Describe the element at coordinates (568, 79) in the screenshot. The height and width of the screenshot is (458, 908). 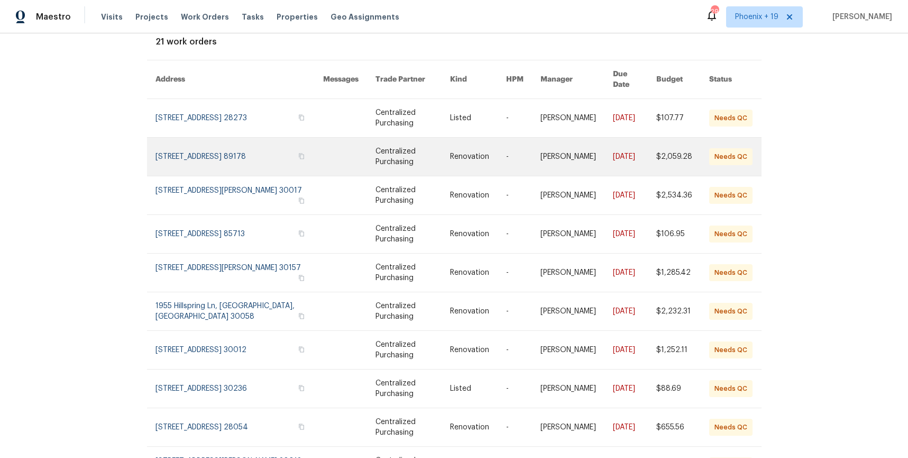
I see `th: Manager` at that location.